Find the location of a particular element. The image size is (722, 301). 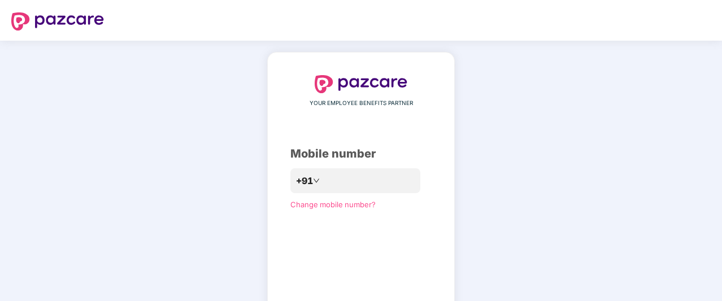

span: +91 is located at coordinates (305, 181).